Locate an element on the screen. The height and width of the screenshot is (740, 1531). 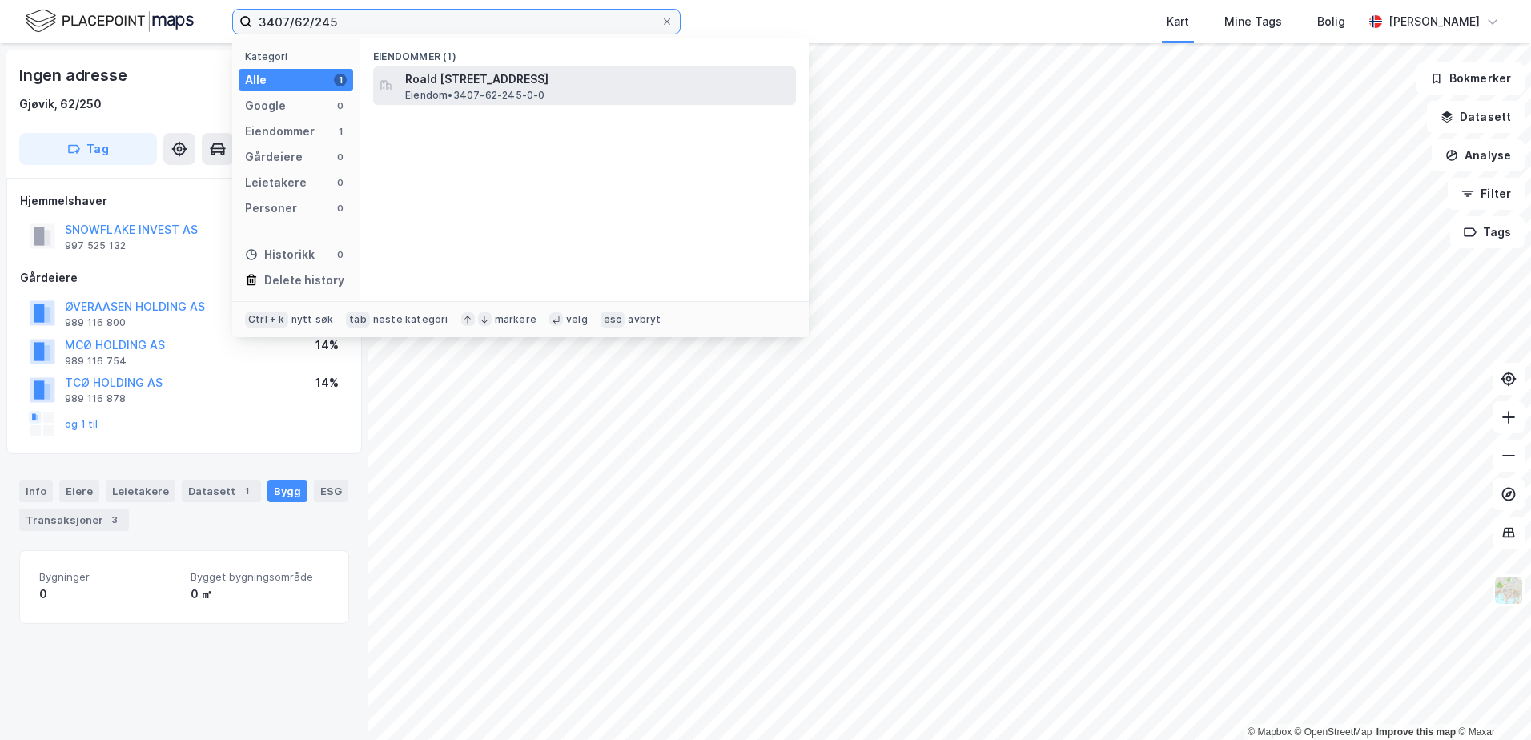
div: Bolig is located at coordinates (1331, 22).